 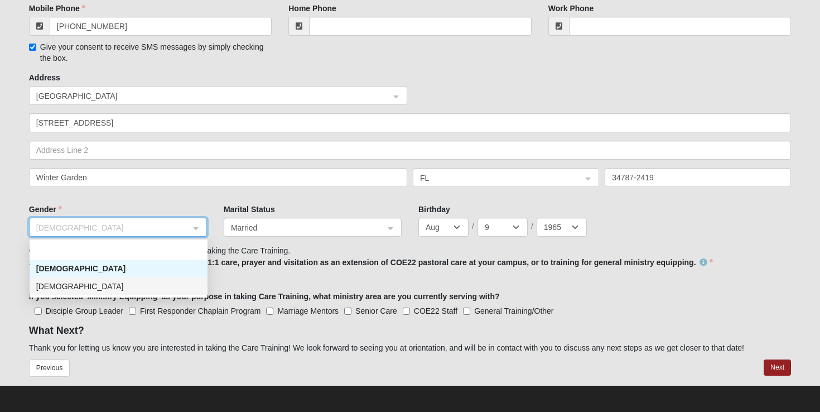 What do you see at coordinates (410, 123) in the screenshot?
I see `input: Address Line 1` at bounding box center [410, 123].